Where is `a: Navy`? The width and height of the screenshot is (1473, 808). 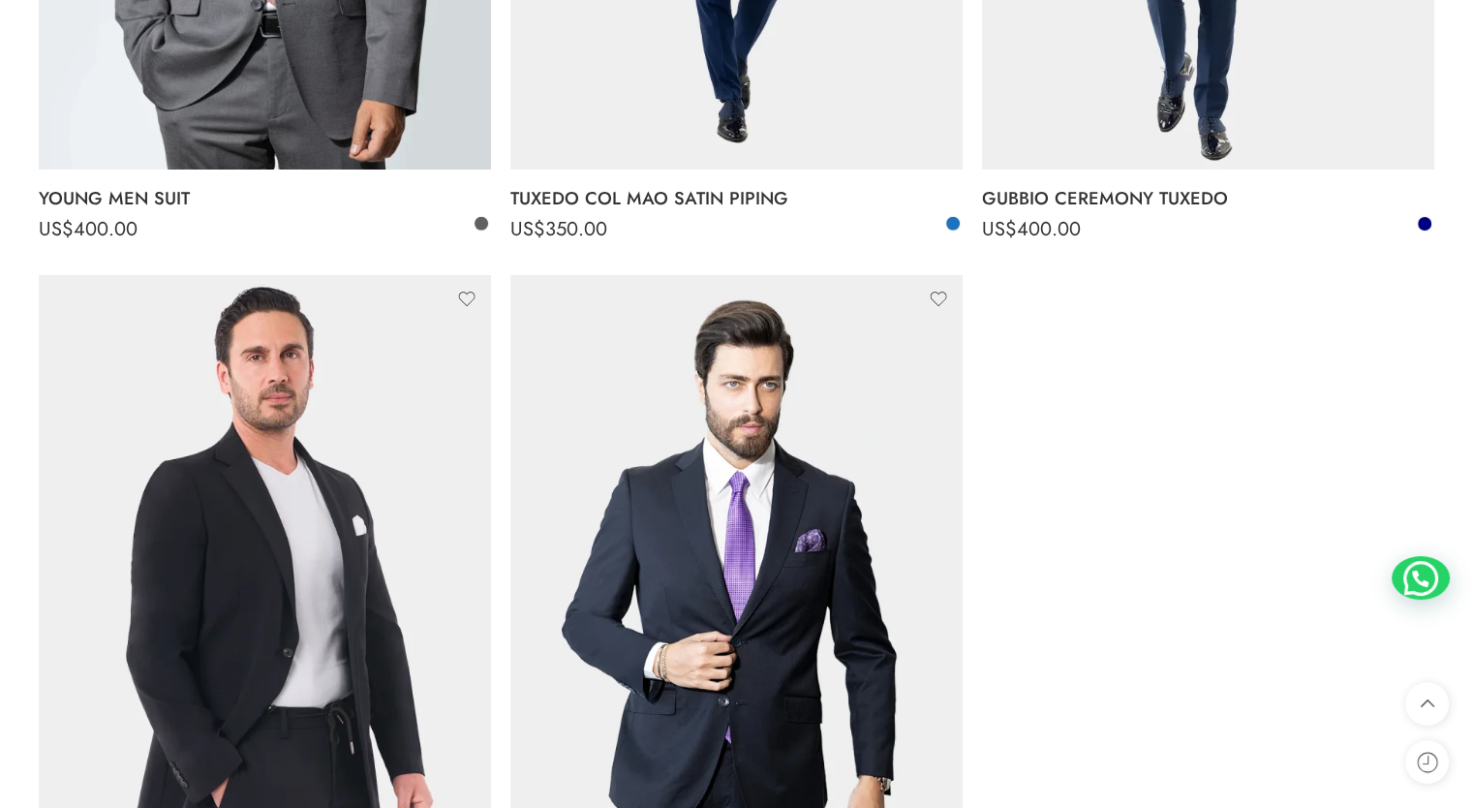 a: Navy is located at coordinates (1424, 224).